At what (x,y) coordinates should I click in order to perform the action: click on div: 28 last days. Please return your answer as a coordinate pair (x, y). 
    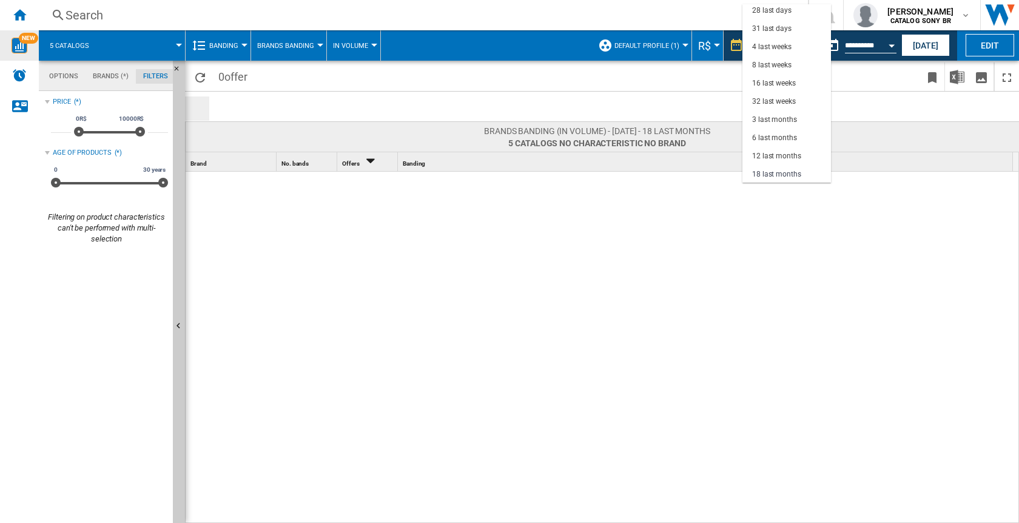
    Looking at the image, I should click on (772, 10).